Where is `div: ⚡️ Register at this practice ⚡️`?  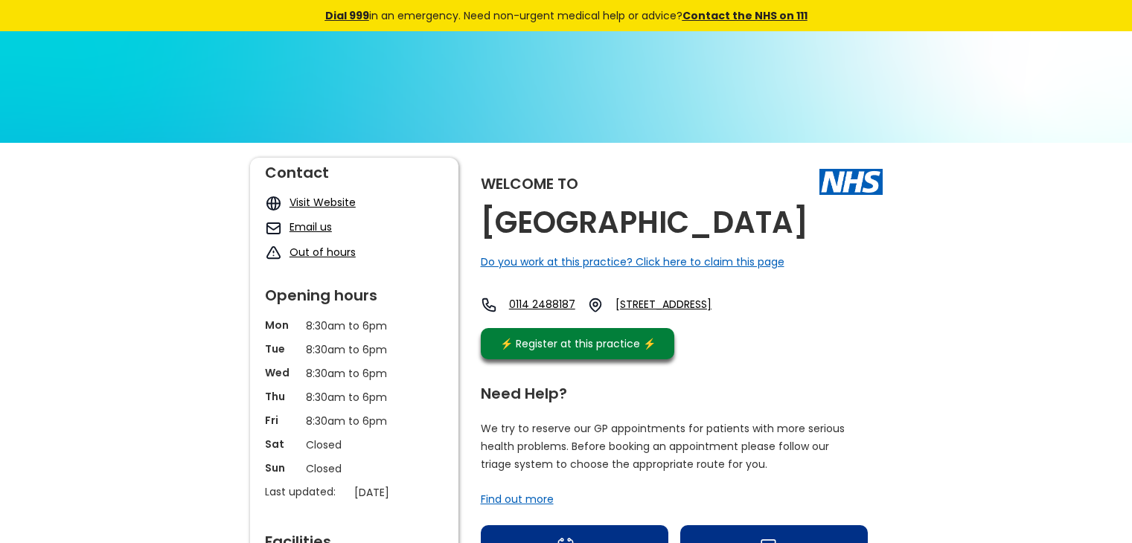 div: ⚡️ Register at this practice ⚡️ is located at coordinates (578, 344).